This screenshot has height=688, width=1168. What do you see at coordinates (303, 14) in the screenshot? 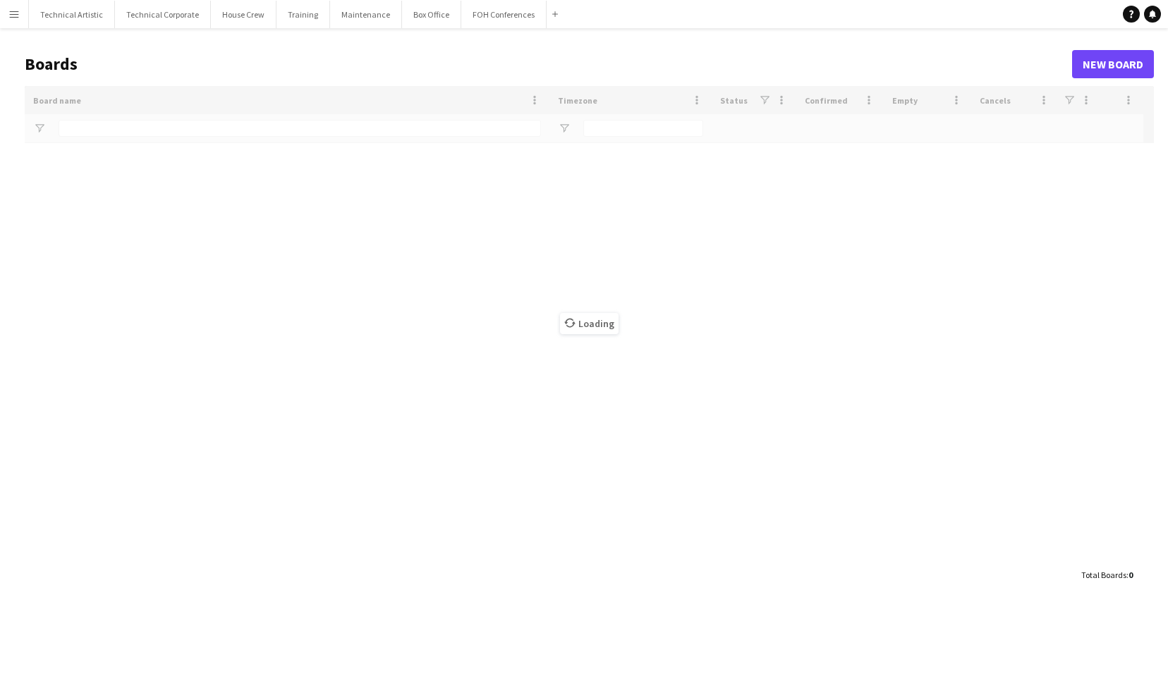
I see `button: Training` at bounding box center [303, 14].